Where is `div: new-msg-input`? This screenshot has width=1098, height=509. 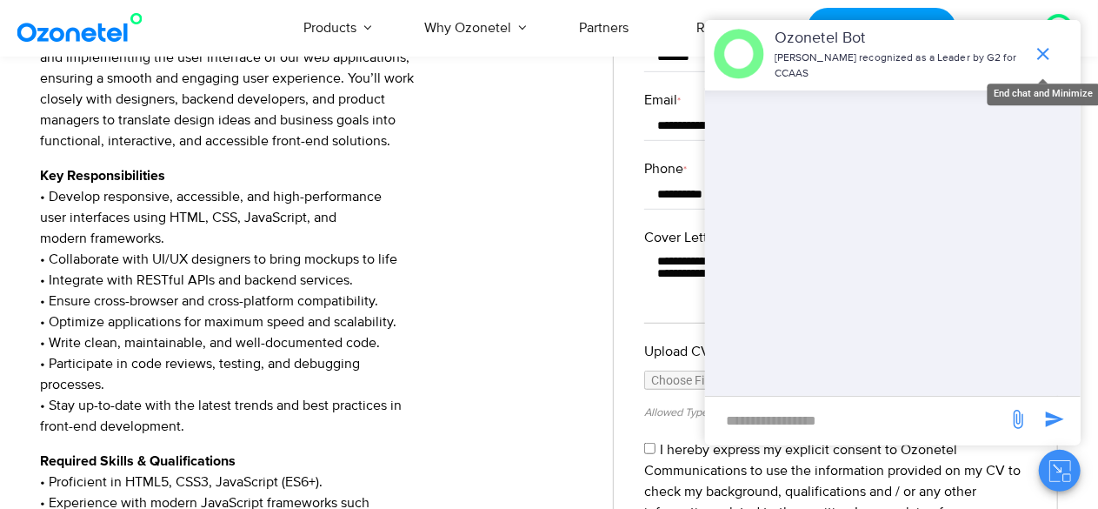 div: new-msg-input is located at coordinates (856, 421).